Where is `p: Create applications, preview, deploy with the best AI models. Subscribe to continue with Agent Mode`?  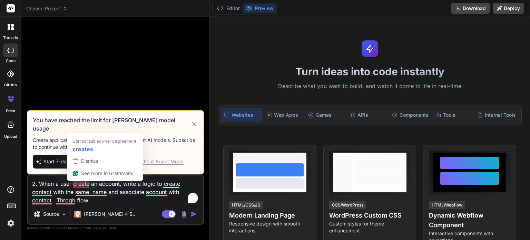 p: Create applications, preview, deploy with the best AI models. Subscribe to continue with Agent Mode is located at coordinates (115, 143).